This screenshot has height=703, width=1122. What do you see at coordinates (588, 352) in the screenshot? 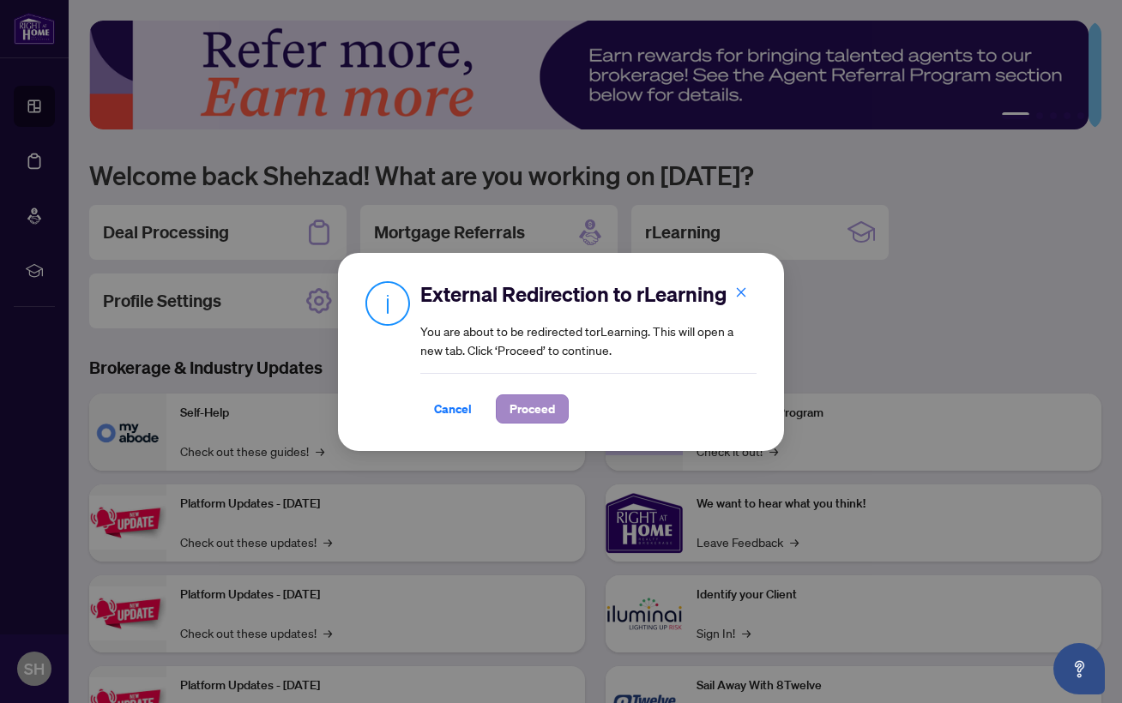
I see `div: You are about to be redirected to rLearning . This will open a new tab. Click ‘Proceed’ to continue.` at bounding box center [588, 352].